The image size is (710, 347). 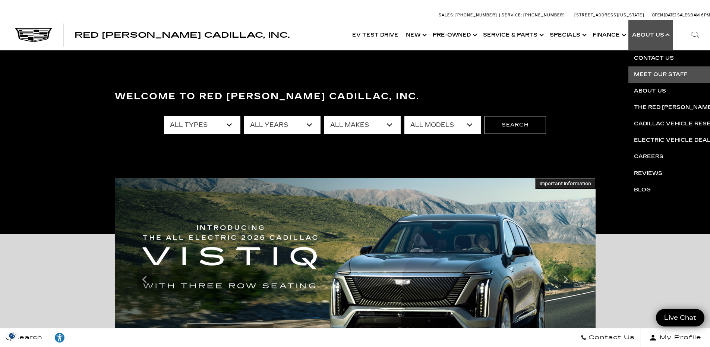 What do you see at coordinates (512, 15) in the screenshot?
I see `span: Service:` at bounding box center [512, 15].